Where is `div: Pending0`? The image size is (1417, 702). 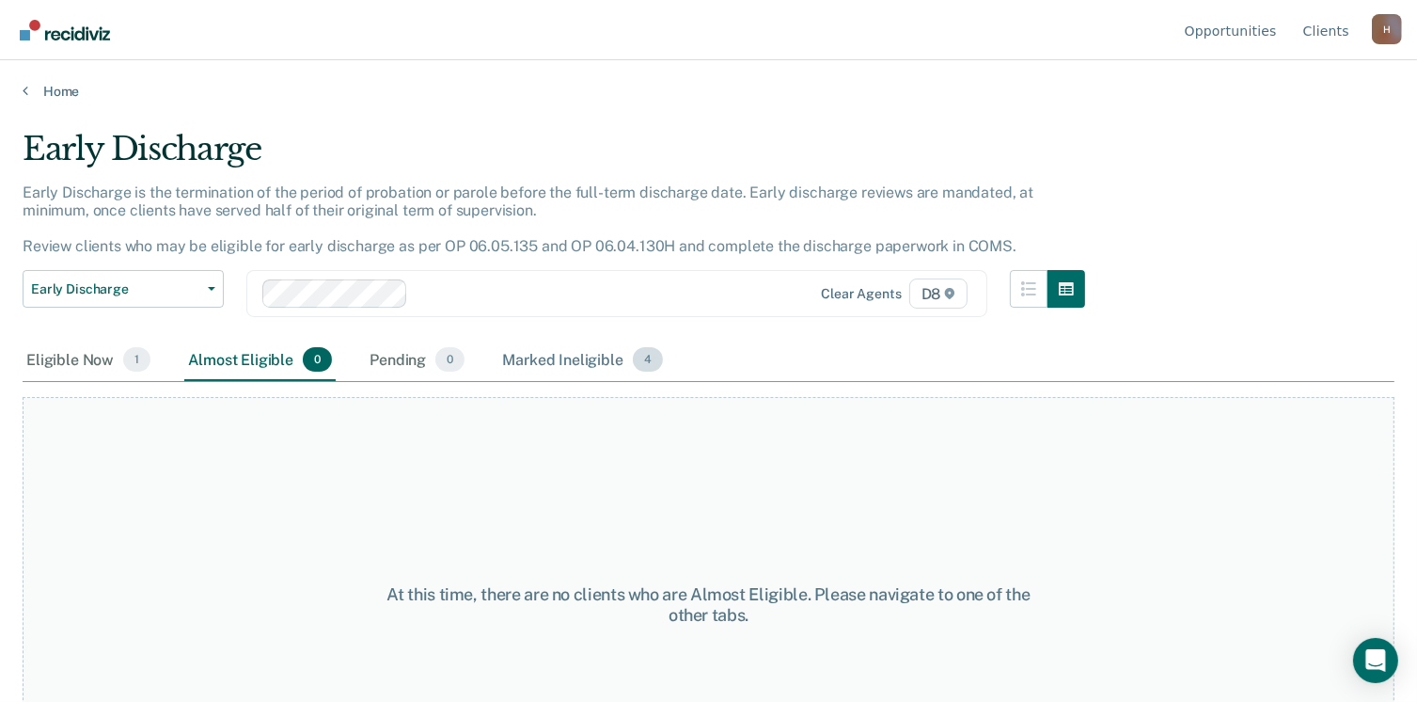 div: Pending0 is located at coordinates (417, 360).